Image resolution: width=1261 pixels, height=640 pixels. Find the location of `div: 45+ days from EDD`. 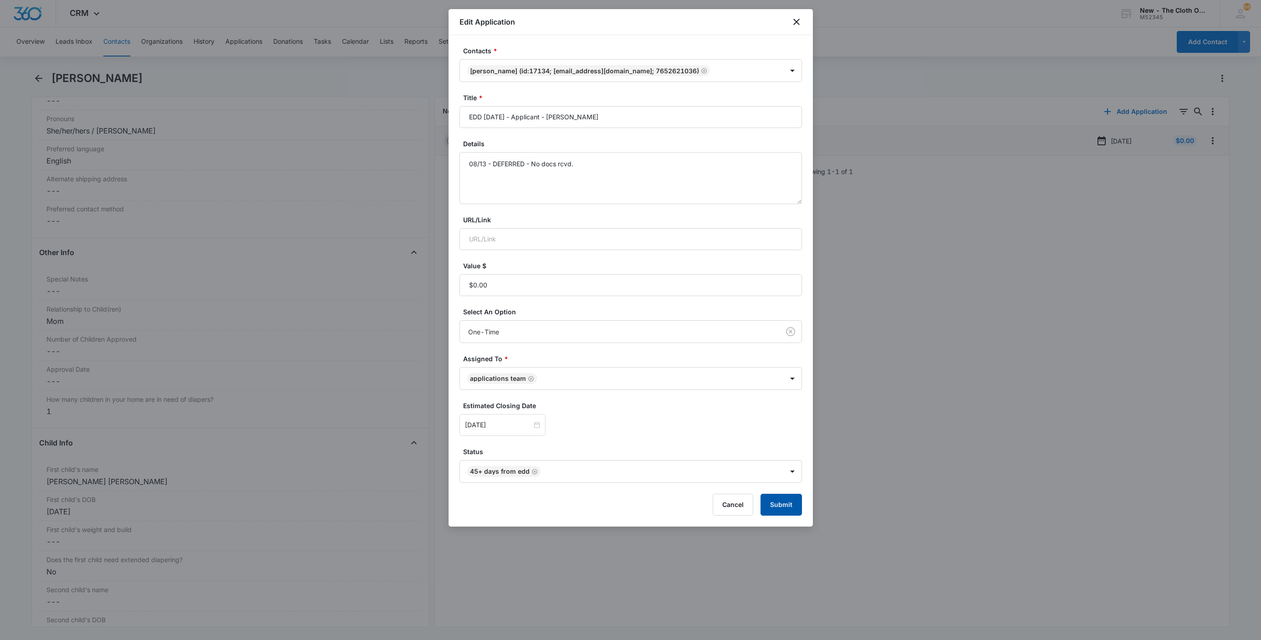

div: 45+ days from EDD is located at coordinates (500, 471).